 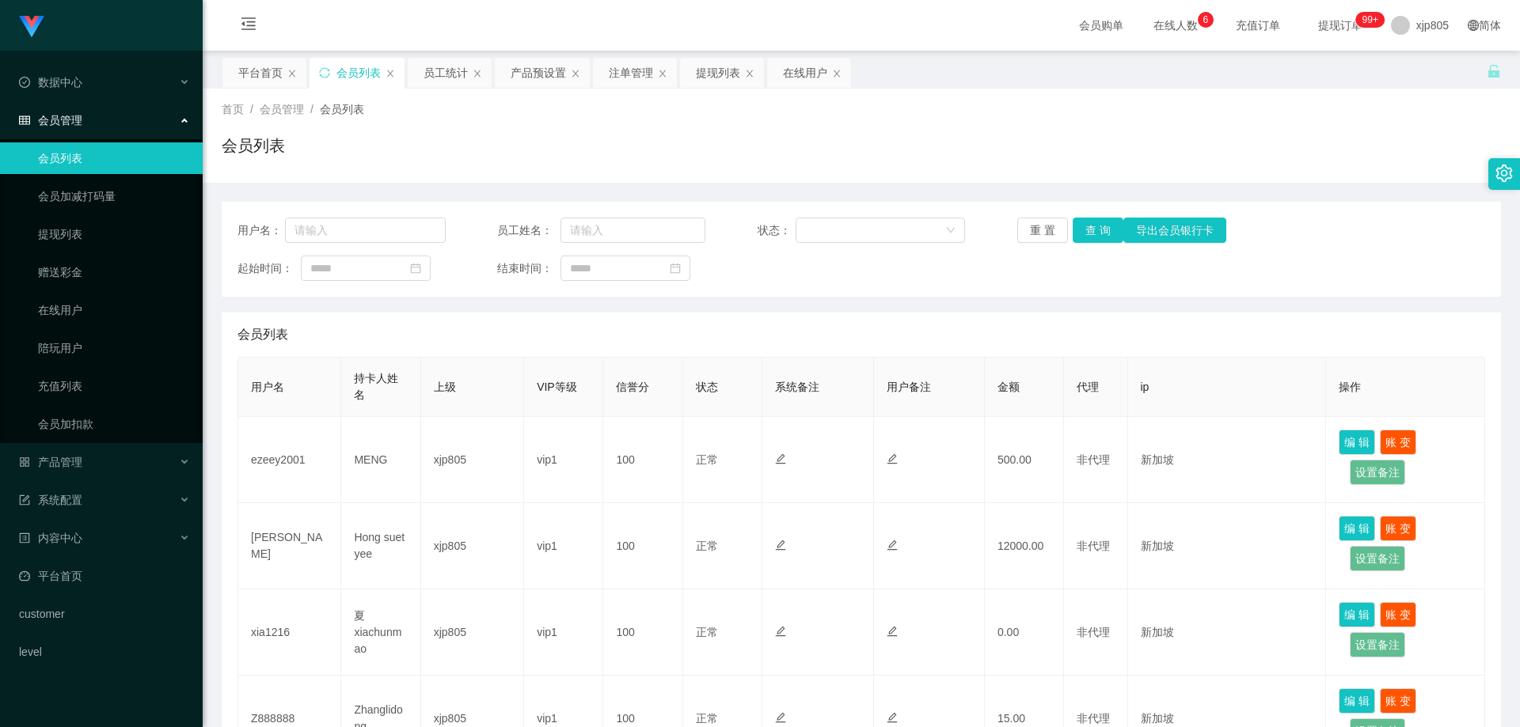 What do you see at coordinates (951, 231) in the screenshot?
I see `i: 图标: down` at bounding box center [951, 231].